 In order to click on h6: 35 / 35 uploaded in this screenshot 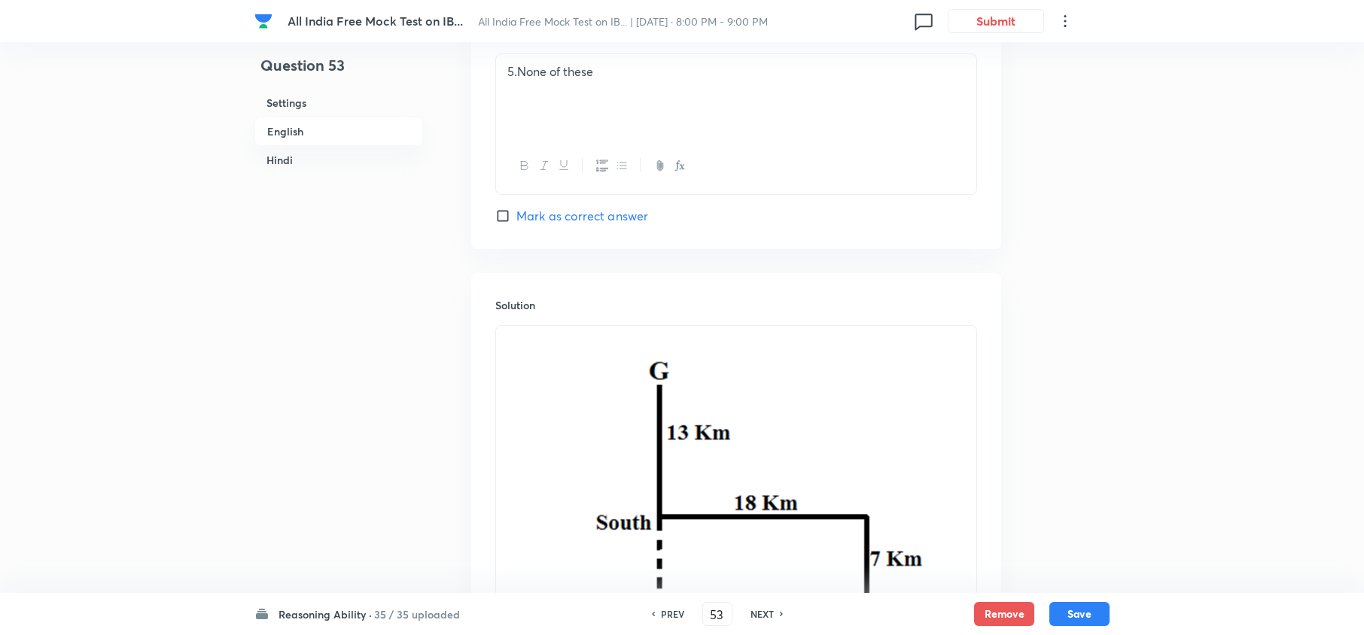, I will do `click(417, 614)`.